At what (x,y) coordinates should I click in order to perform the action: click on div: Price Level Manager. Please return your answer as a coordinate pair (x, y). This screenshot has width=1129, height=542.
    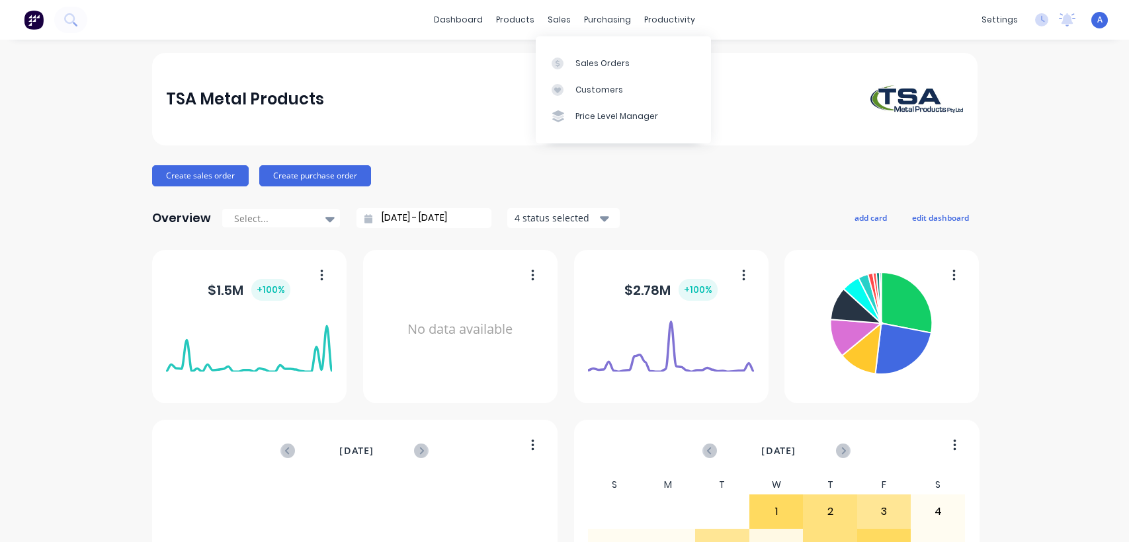
    Looking at the image, I should click on (616, 116).